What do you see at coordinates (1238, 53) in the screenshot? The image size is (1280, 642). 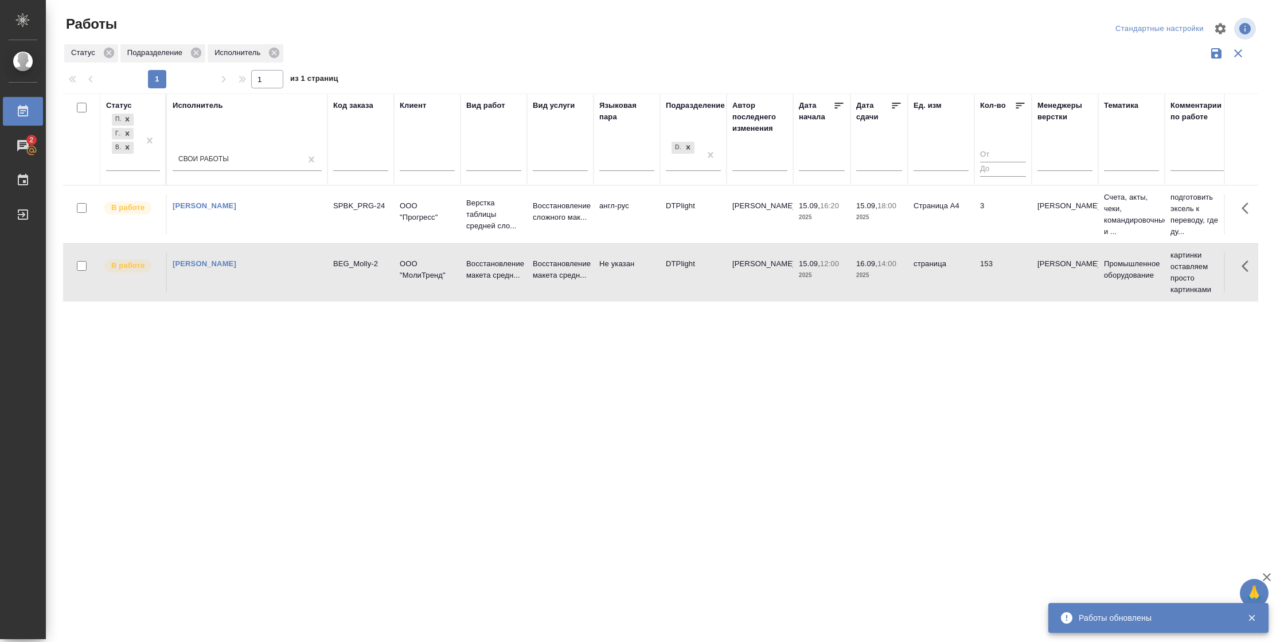 I see `button: Сбросить фильтры` at bounding box center [1238, 53].